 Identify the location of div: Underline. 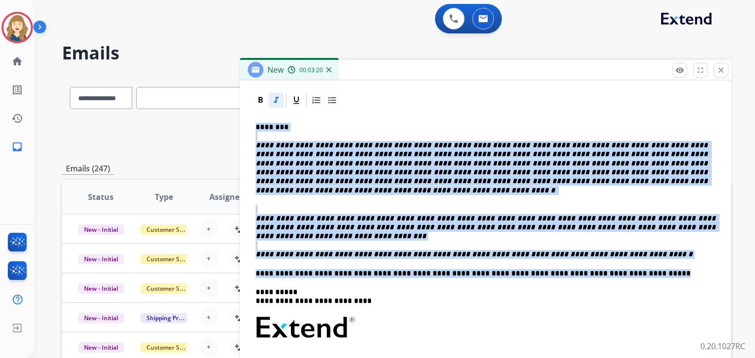
(296, 100).